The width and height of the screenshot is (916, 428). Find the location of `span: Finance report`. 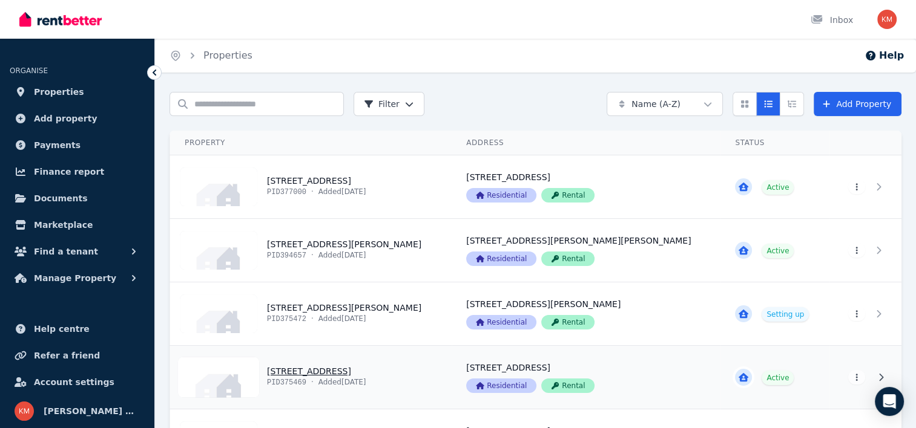

span: Finance report is located at coordinates (69, 172).